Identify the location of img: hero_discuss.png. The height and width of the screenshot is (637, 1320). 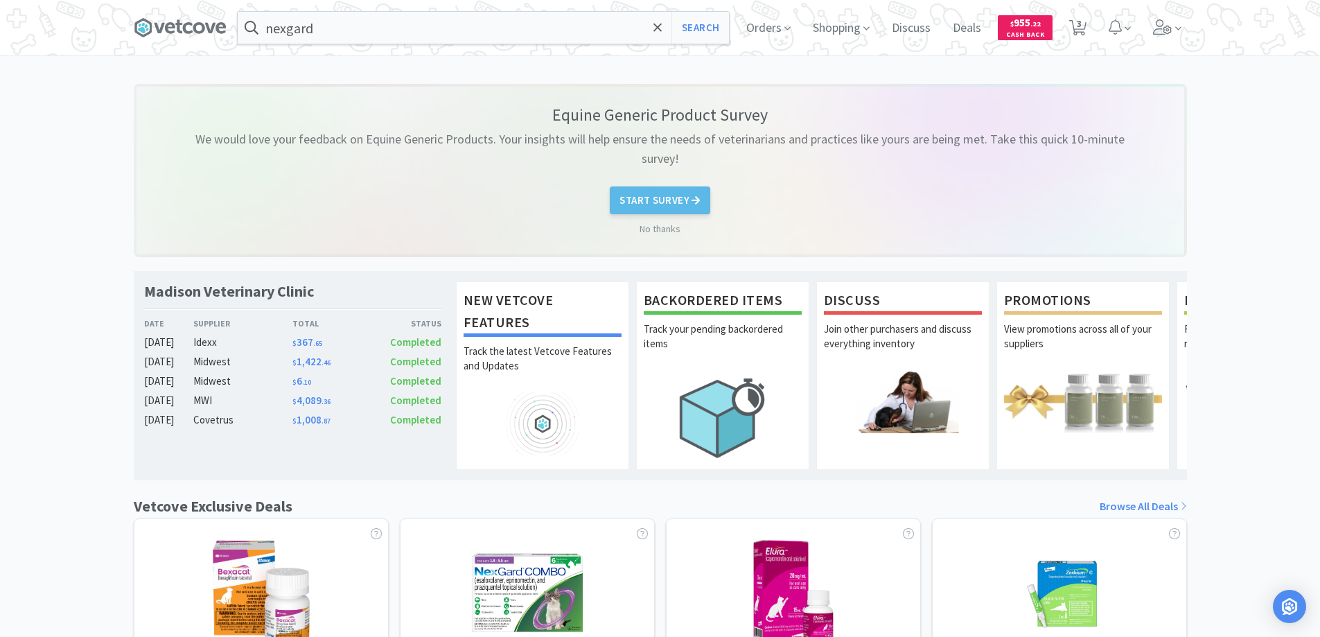
(903, 401).